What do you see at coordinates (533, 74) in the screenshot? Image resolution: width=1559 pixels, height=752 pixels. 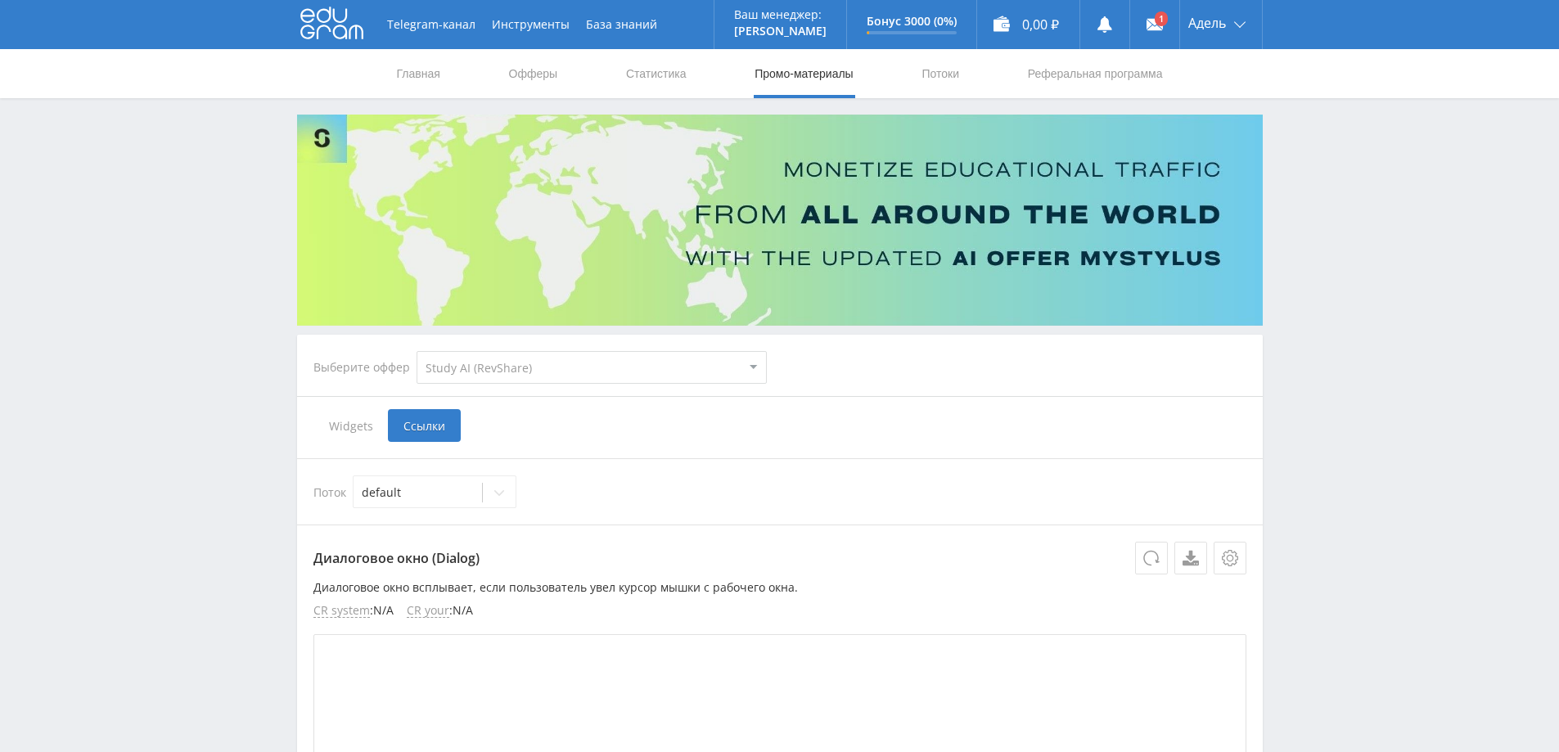 I see `a: Офферы` at bounding box center [533, 74].